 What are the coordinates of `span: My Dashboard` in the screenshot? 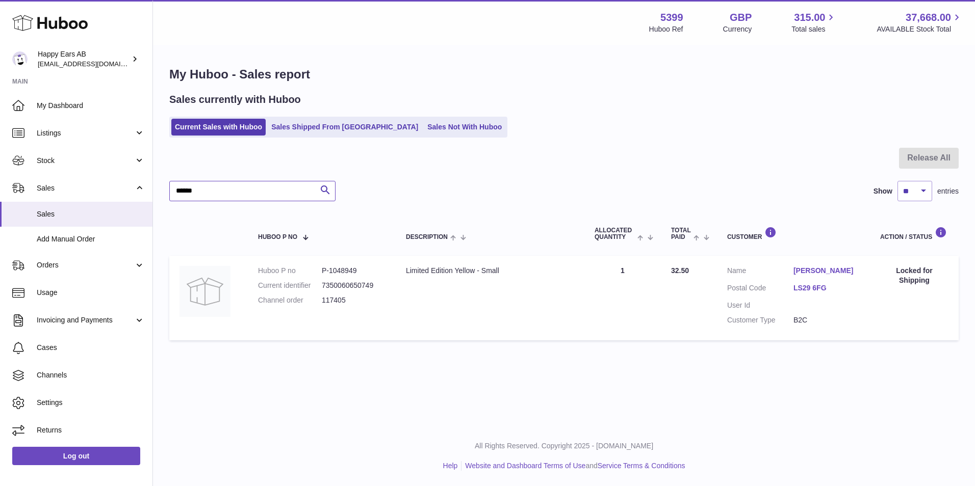 It's located at (91, 106).